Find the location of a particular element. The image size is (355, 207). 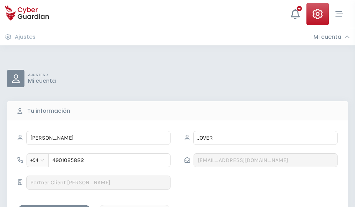

h3: Ajustes is located at coordinates (25, 37).